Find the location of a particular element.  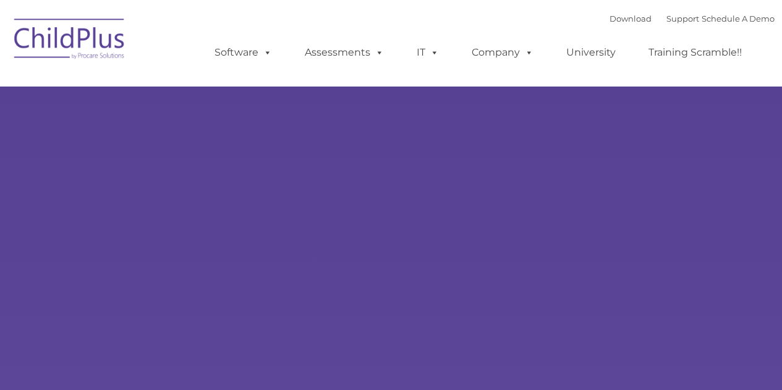

img: ChildPlus by Procare Solutions is located at coordinates (70, 41).